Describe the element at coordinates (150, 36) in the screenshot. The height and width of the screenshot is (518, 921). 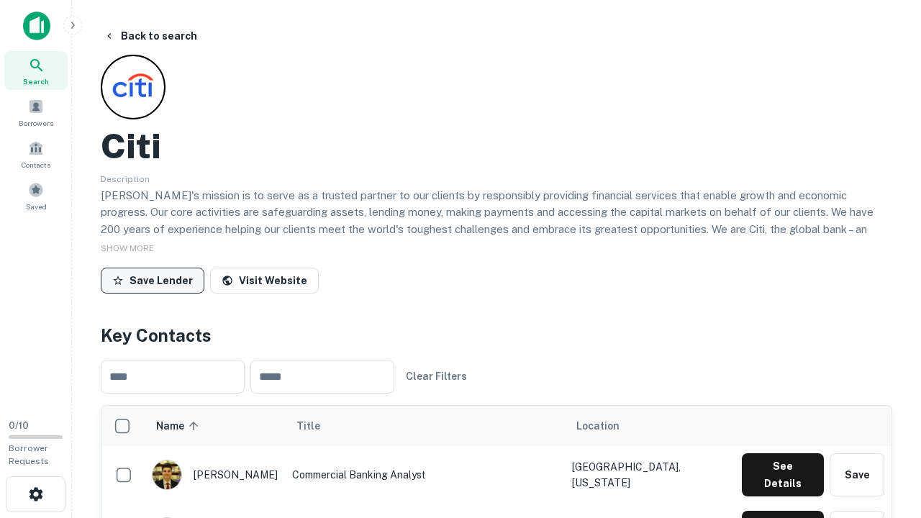
I see `button: Back to search` at that location.